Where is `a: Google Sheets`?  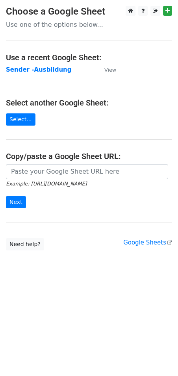 a: Google Sheets is located at coordinates (148, 243).